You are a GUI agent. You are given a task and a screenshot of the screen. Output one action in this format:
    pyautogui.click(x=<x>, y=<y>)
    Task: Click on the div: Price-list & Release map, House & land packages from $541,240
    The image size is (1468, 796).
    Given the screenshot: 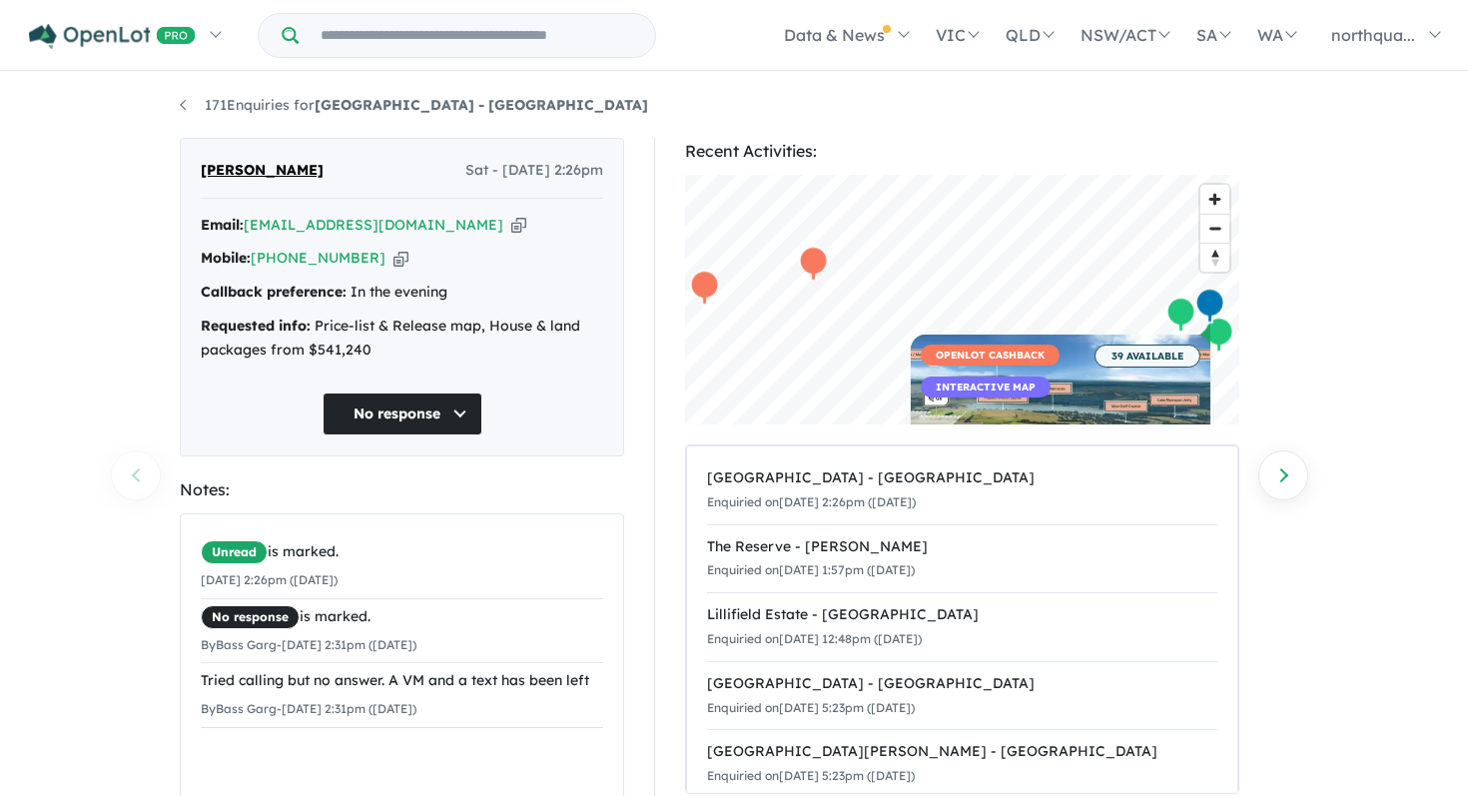 What is the action you would take?
    pyautogui.click(x=401, y=338)
    